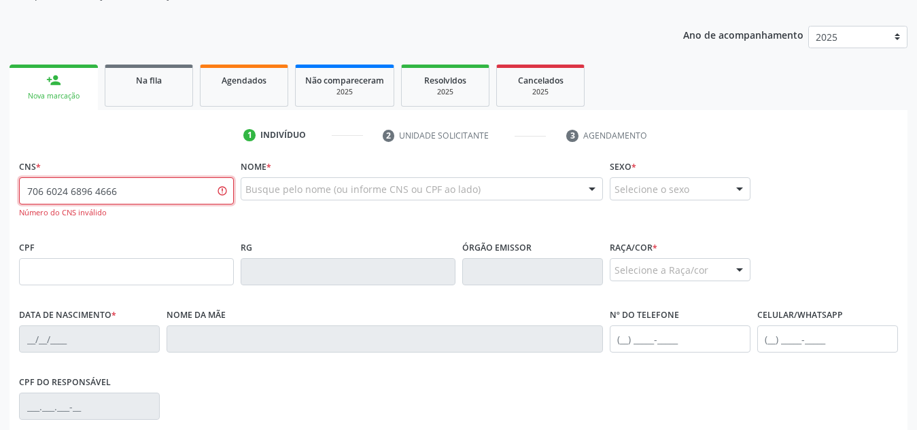 This screenshot has height=430, width=917. What do you see at coordinates (497, 248) in the screenshot?
I see `label: Órgão emissor` at bounding box center [497, 248].